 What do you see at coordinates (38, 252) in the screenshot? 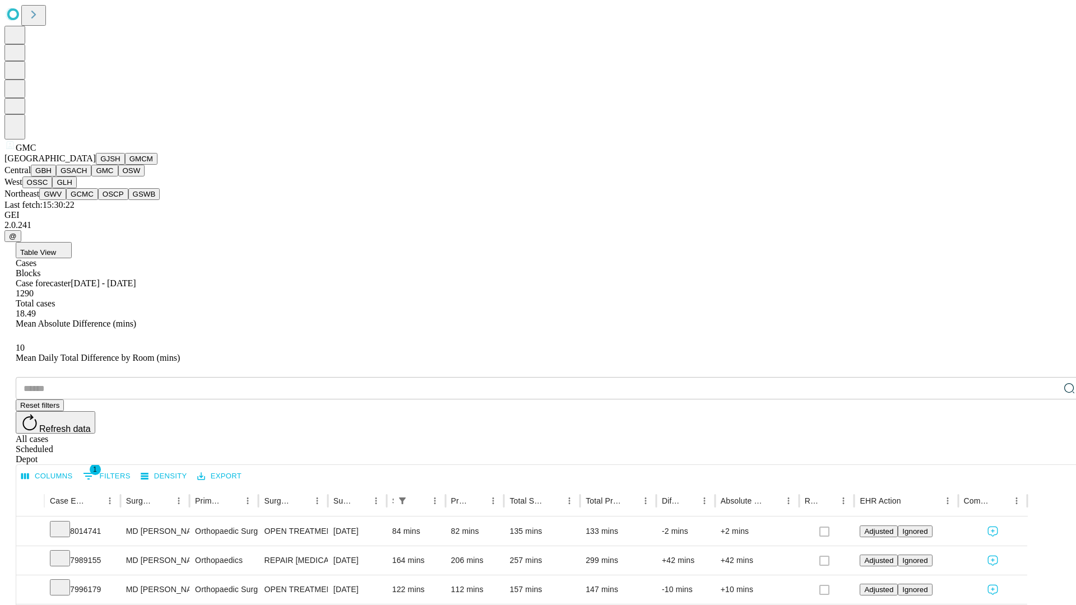
I see `span: Table View` at bounding box center [38, 252].